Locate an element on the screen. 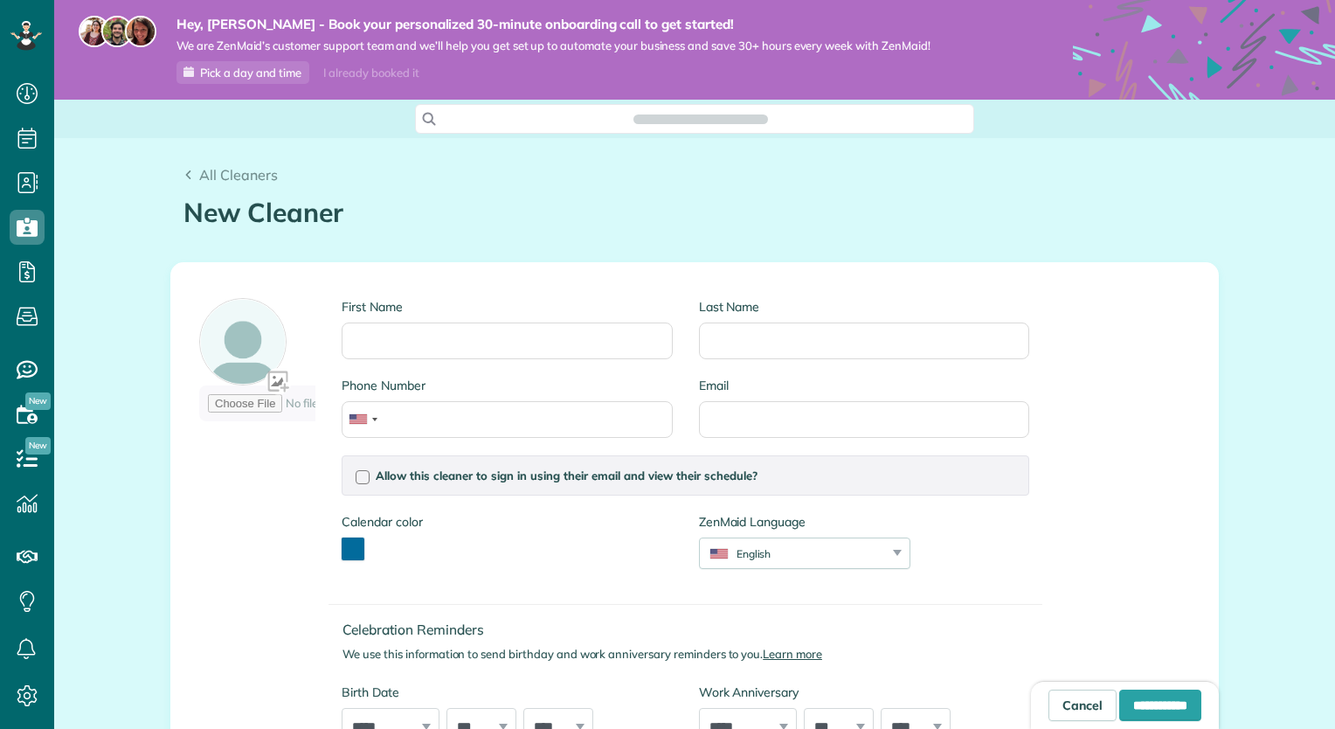 The height and width of the screenshot is (729, 1335). label: Birth Date is located at coordinates (507, 692).